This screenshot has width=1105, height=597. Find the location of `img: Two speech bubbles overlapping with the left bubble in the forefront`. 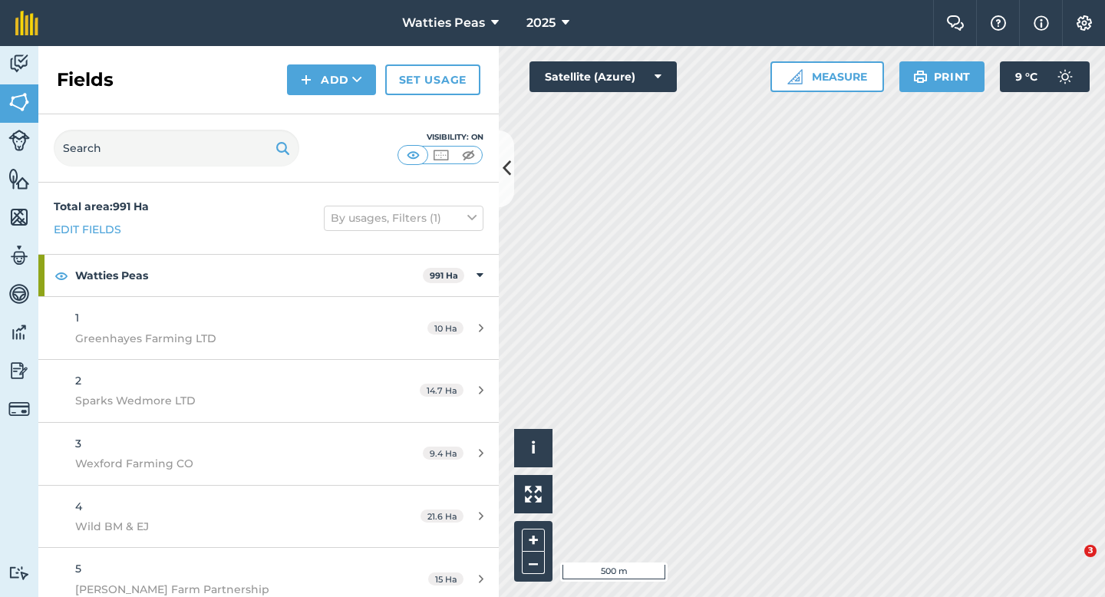

img: Two speech bubbles overlapping with the left bubble in the forefront is located at coordinates (956, 23).